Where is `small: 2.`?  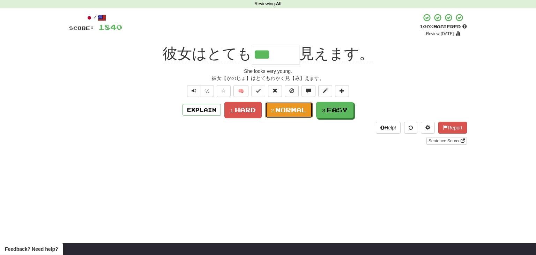 small: 2. is located at coordinates (273, 110).